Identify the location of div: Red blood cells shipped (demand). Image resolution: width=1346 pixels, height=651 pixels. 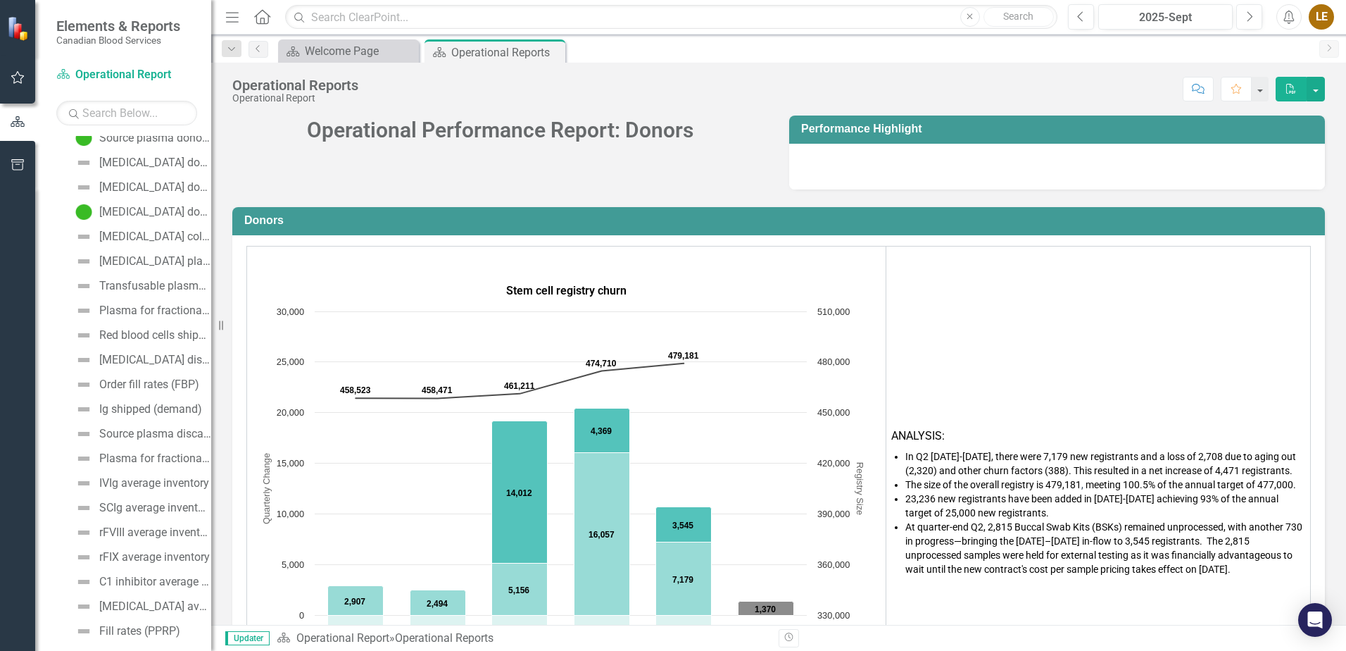
(155, 335).